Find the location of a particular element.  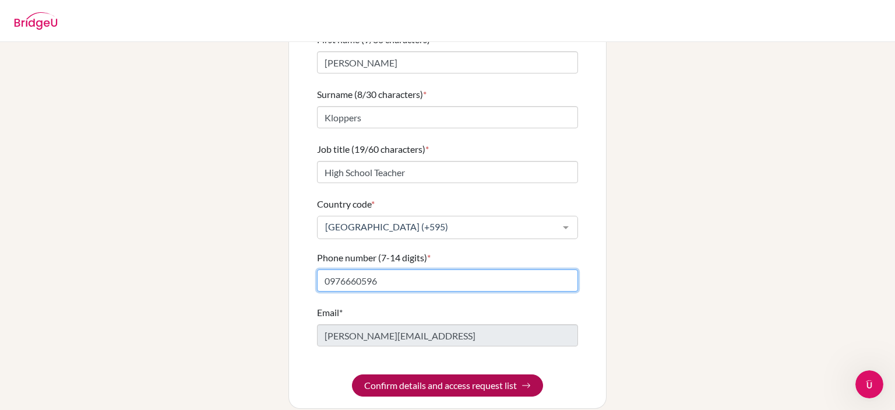

label: Email* is located at coordinates (330, 312).